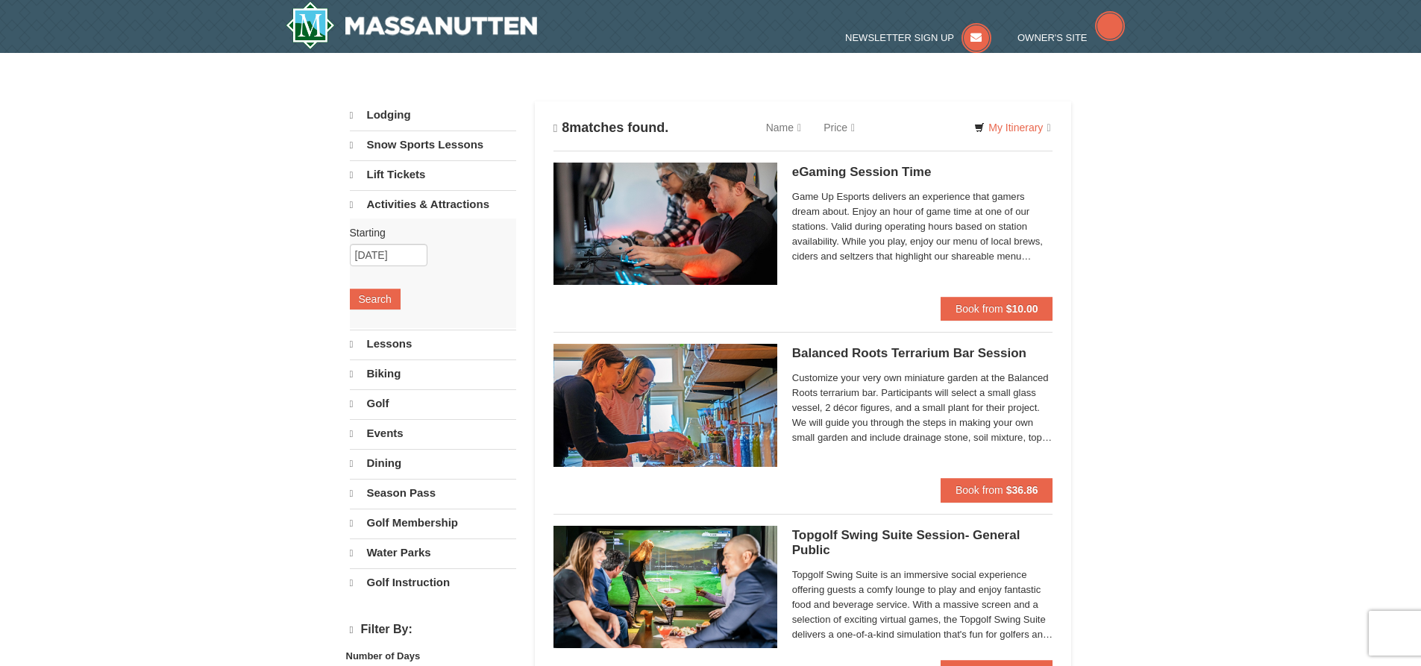  Describe the element at coordinates (1053, 37) in the screenshot. I see `span: Owner's Site` at that location.